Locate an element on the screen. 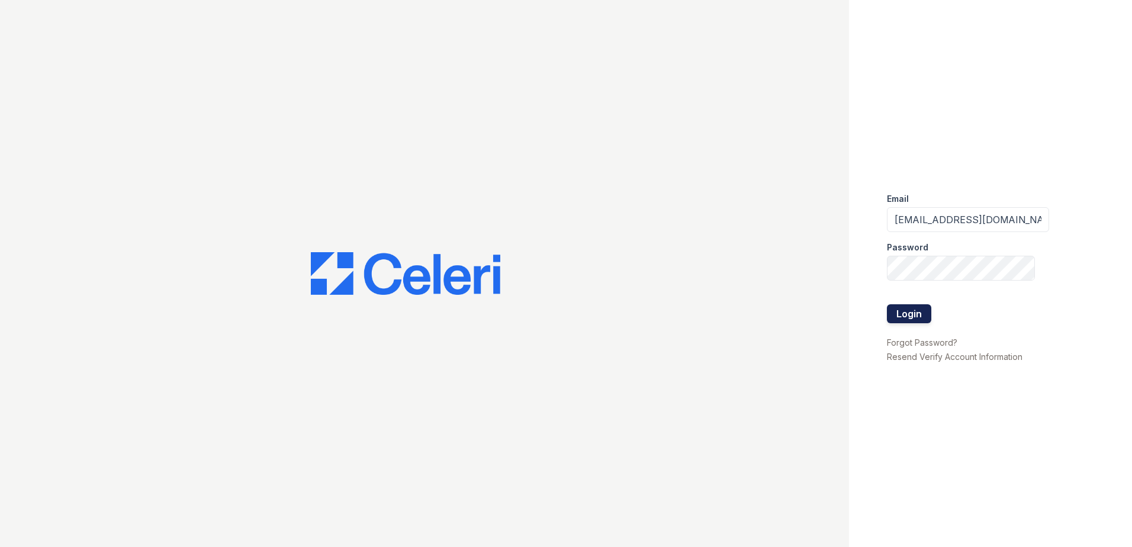  a: Resend Verify Account Information is located at coordinates (955, 356).